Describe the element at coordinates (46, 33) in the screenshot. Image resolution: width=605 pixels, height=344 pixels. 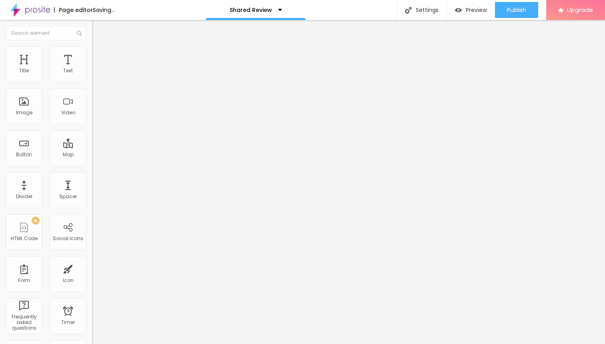
I see `input: Search element` at that location.